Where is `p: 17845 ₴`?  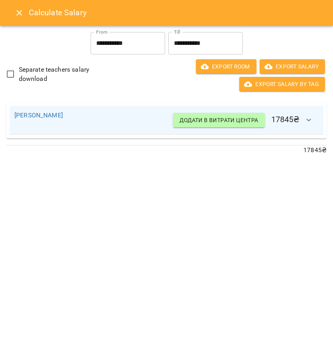
p: 17845 ₴ is located at coordinates (166, 150).